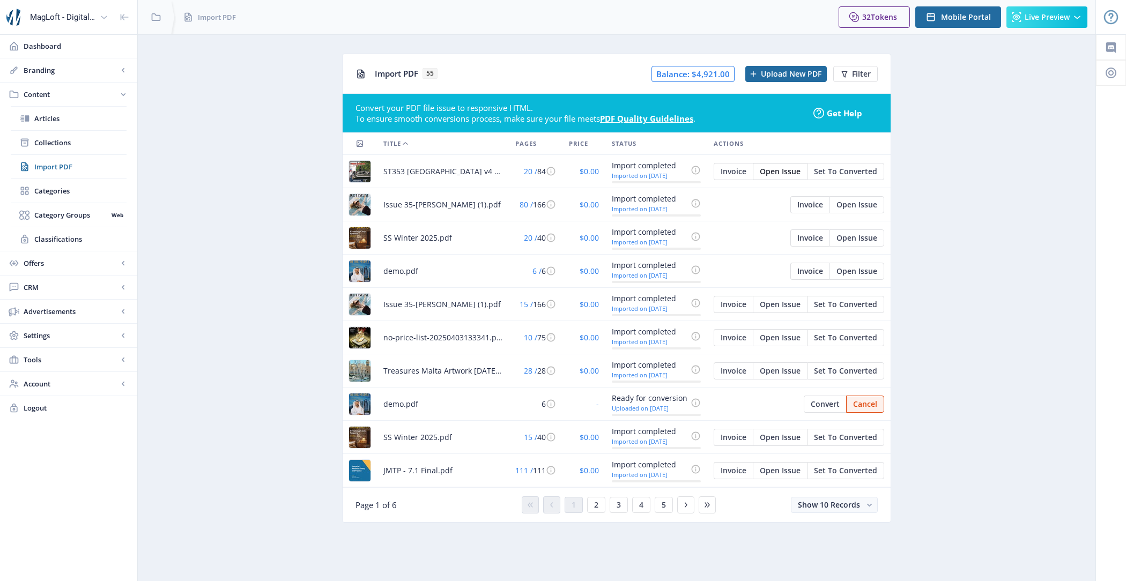  Describe the element at coordinates (401, 271) in the screenshot. I see `span: demo.pdf` at that location.